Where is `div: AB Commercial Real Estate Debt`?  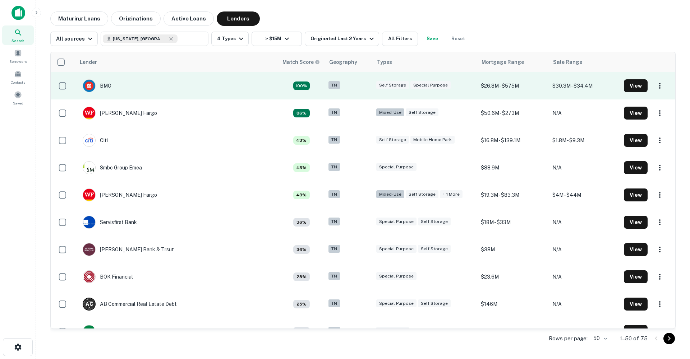
div: AB Commercial Real Estate Debt is located at coordinates (130, 304).